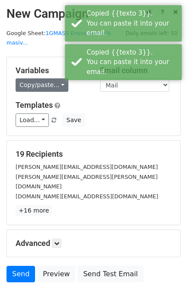 The image size is (187, 294). Describe the element at coordinates (165, 273) in the screenshot. I see `div: Widget de chat` at that location.